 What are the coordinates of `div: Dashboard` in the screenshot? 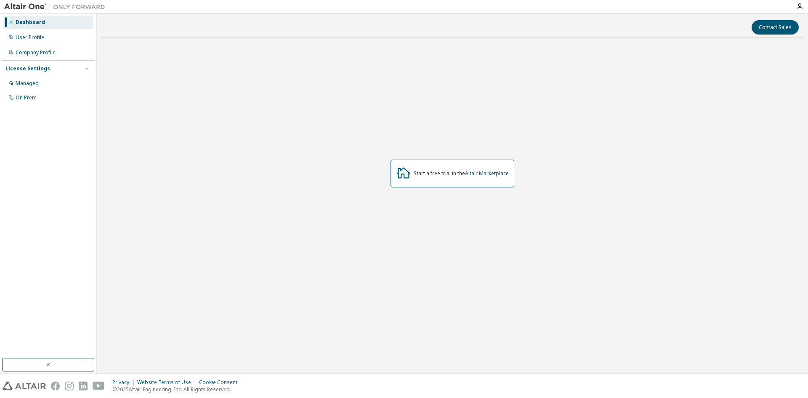 It's located at (30, 22).